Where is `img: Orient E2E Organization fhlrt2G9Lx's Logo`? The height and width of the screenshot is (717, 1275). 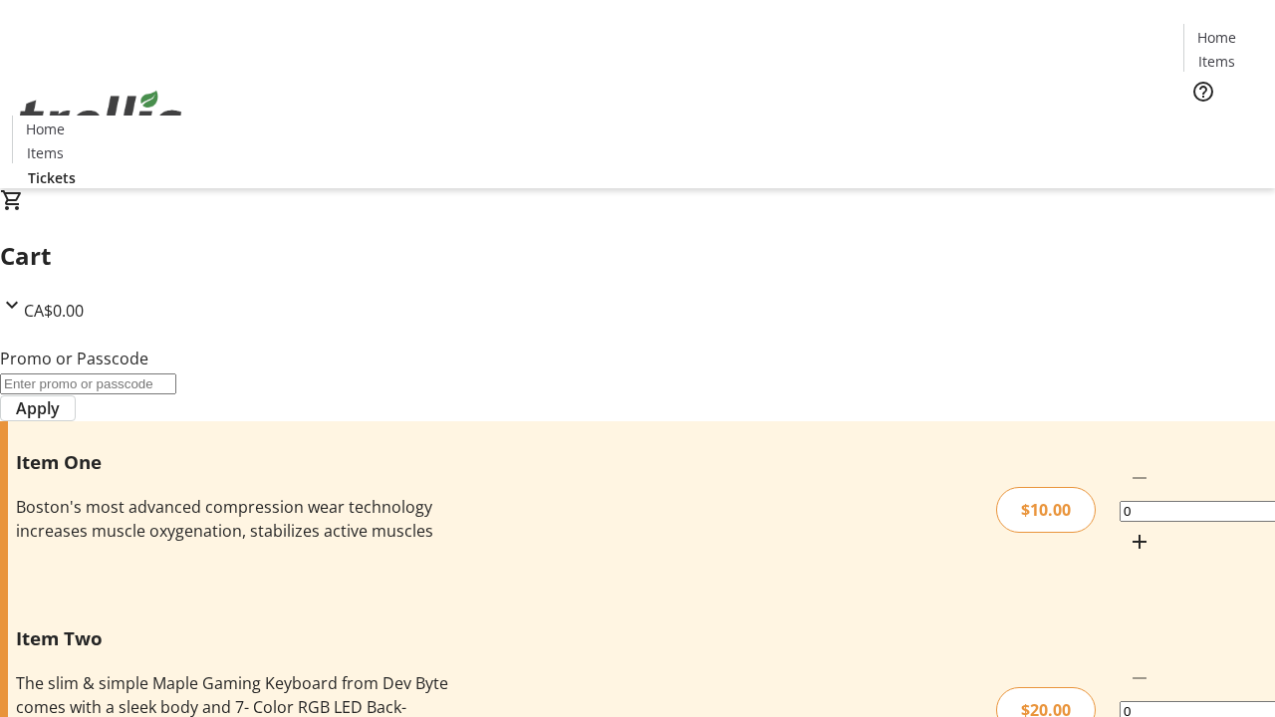
img: Orient E2E Organization fhlrt2G9Lx's Logo is located at coordinates (101, 119).